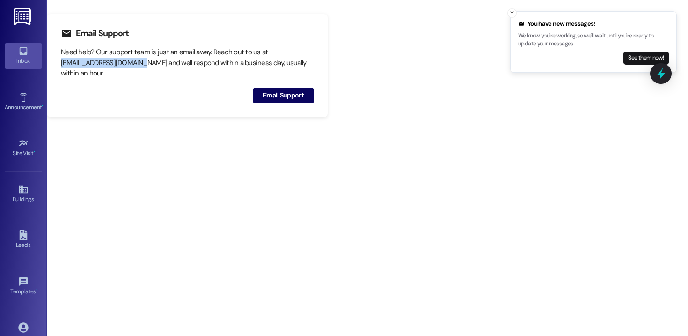 This screenshot has height=336, width=688. What do you see at coordinates (283, 95) in the screenshot?
I see `button: Email Support` at bounding box center [283, 95].